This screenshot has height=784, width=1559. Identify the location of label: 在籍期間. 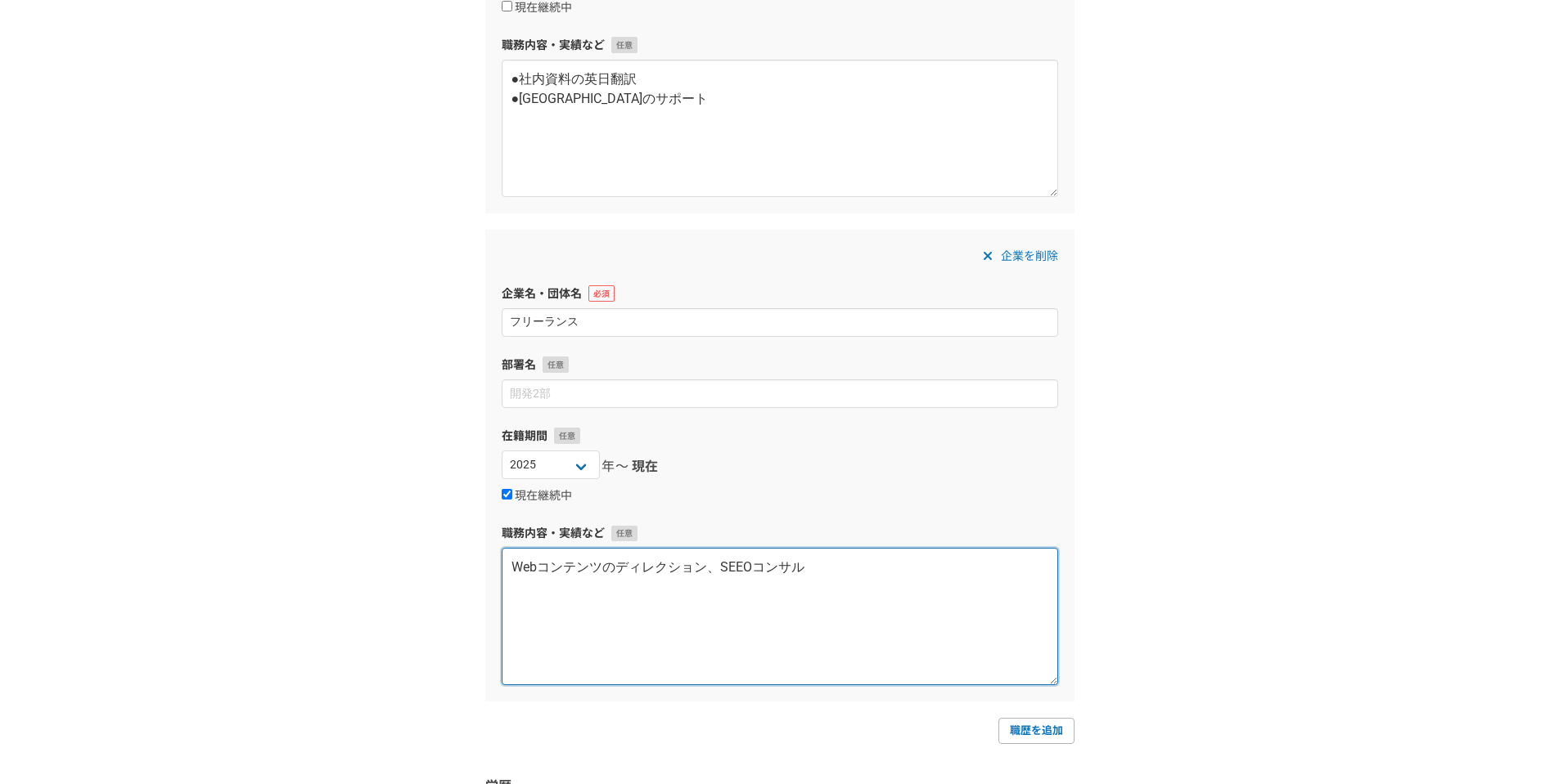
(780, 435).